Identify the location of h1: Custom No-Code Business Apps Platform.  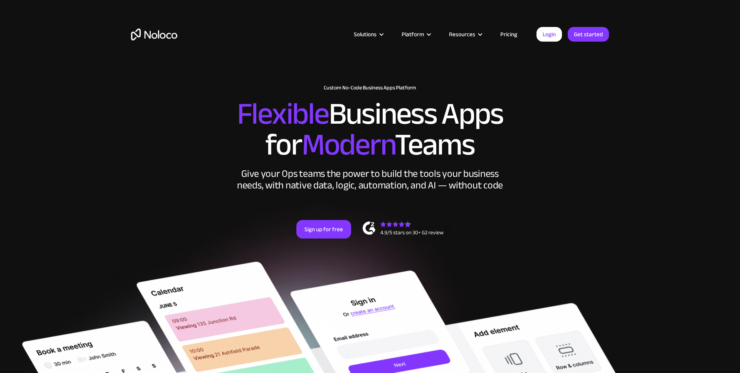
(370, 88).